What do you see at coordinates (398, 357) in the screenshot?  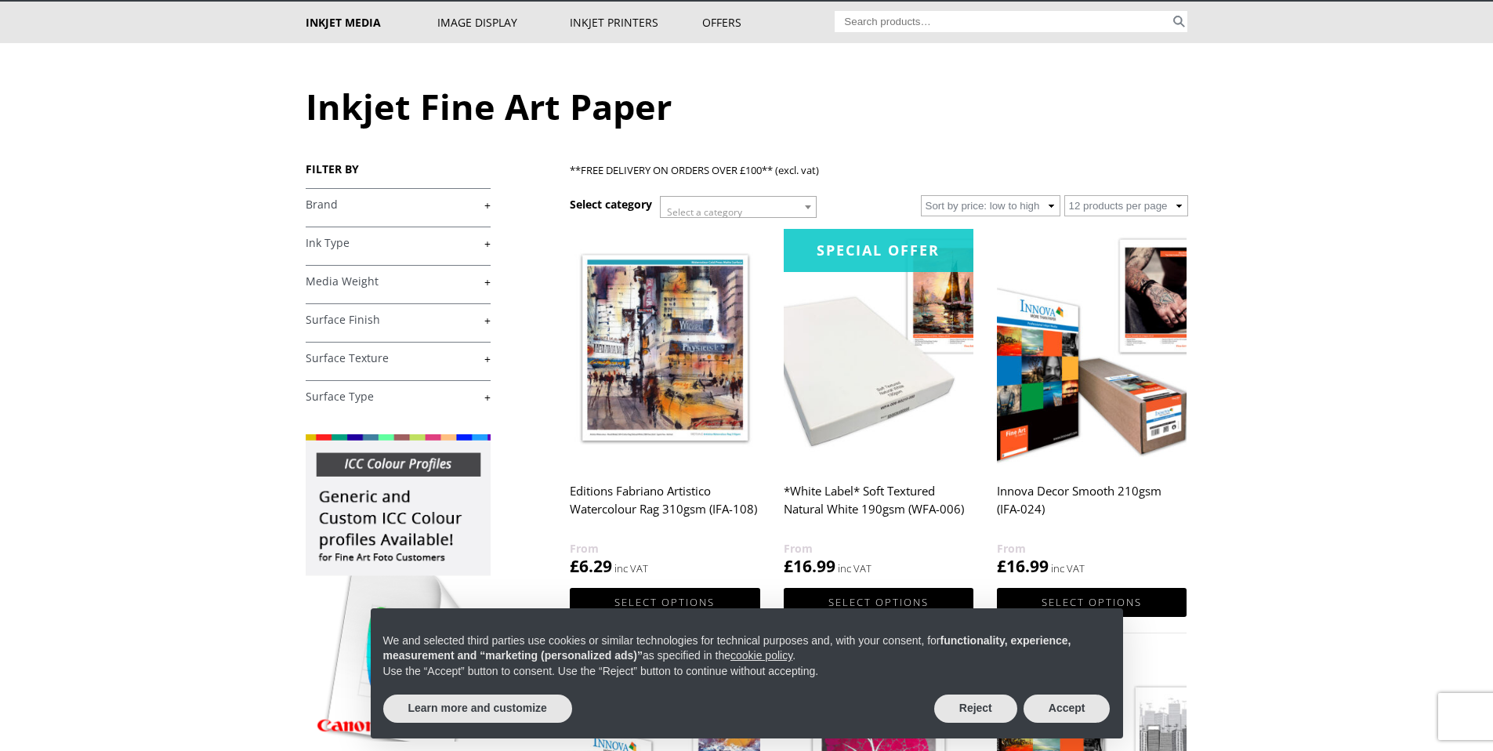 I see `h4: Surface Texture` at bounding box center [398, 357].